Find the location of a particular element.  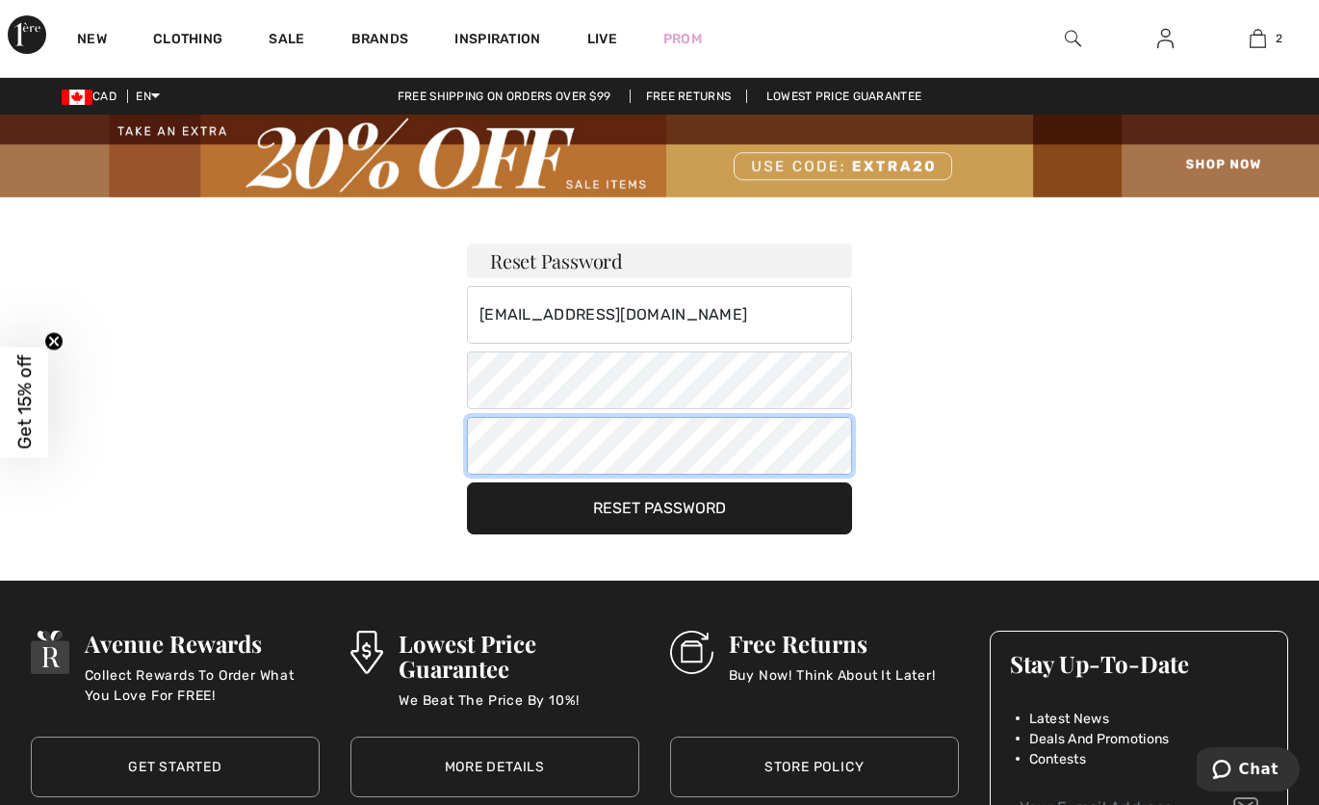

a: Get Started is located at coordinates (175, 766).